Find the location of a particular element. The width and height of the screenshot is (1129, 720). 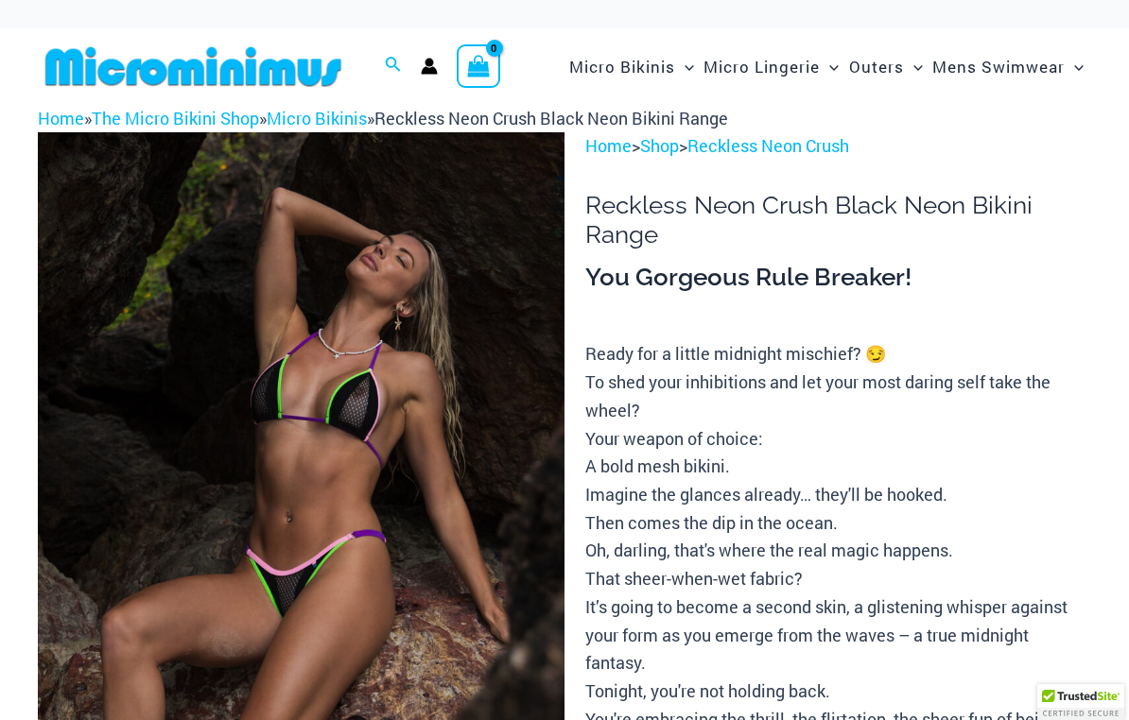

img: MM SHOP LOGO FLAT is located at coordinates (193, 66).